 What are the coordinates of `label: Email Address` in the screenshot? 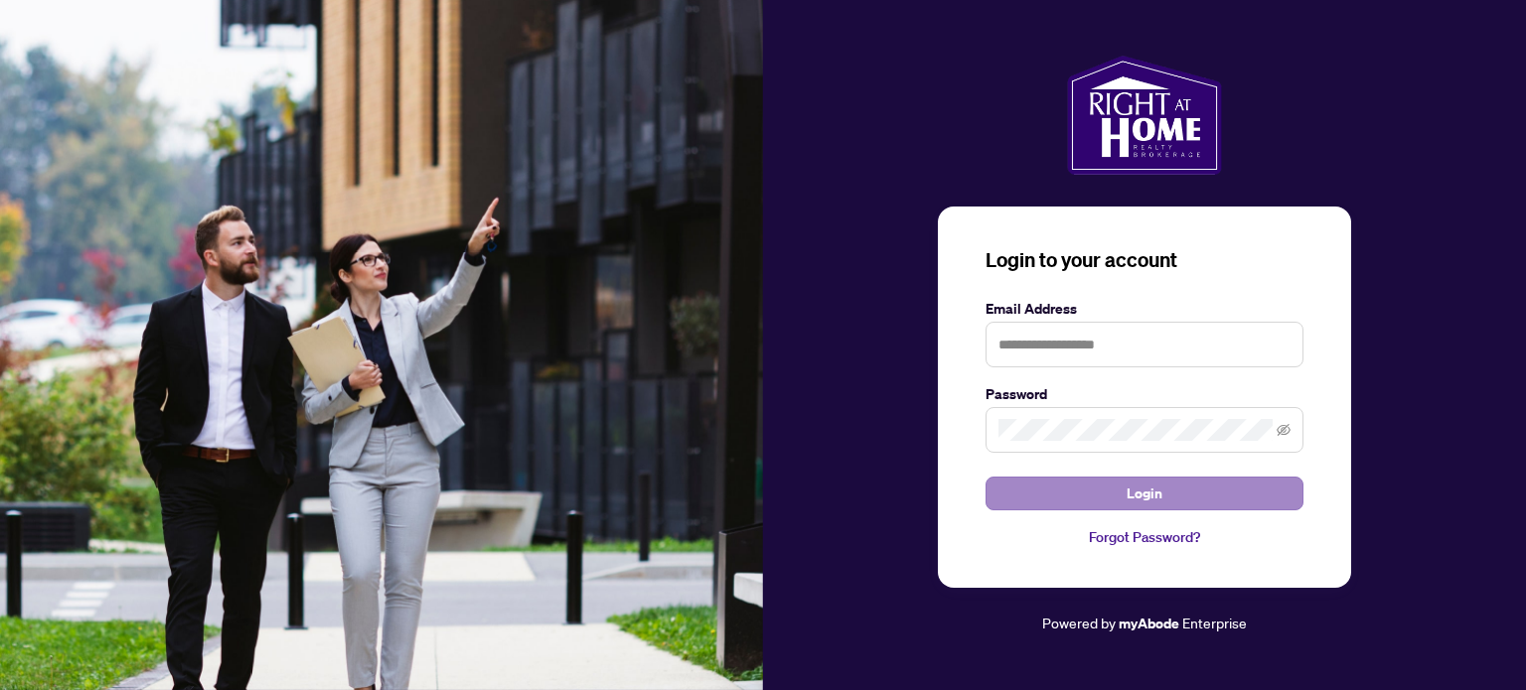 It's located at (1144, 309).